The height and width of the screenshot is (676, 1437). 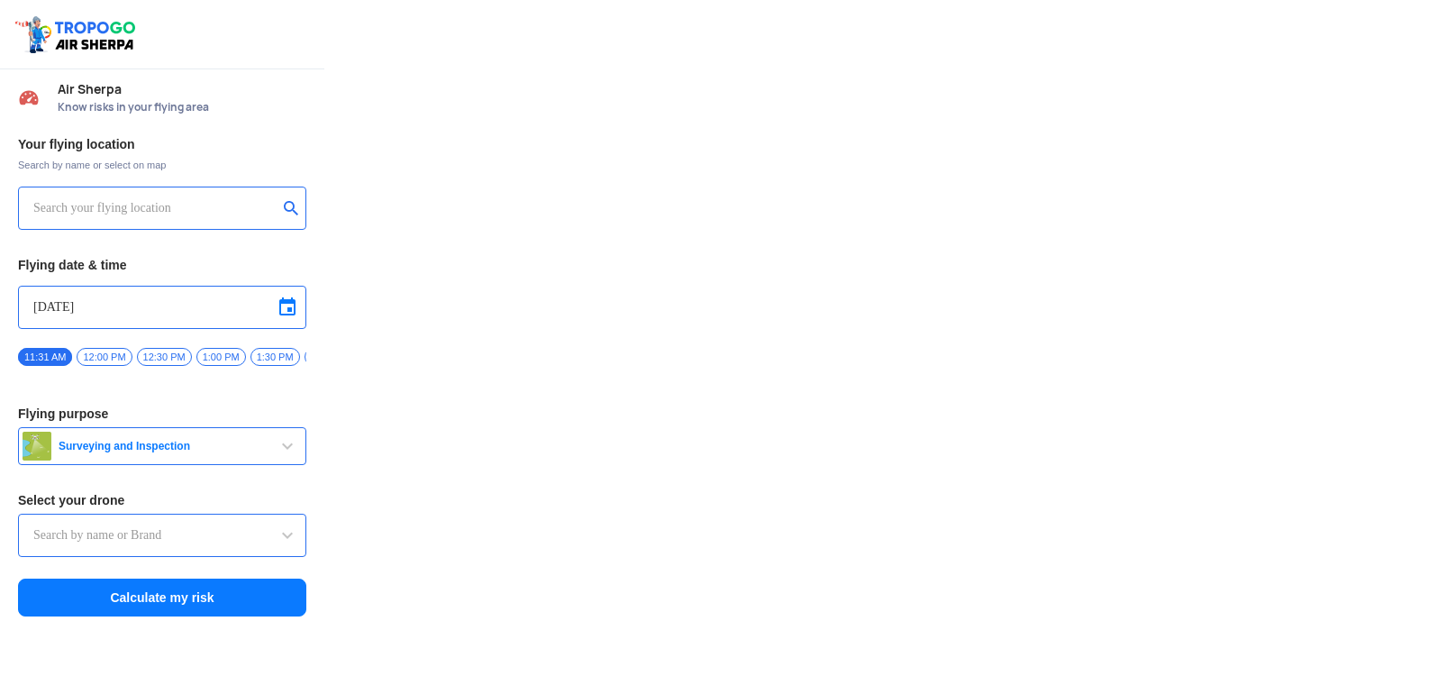 I want to click on span: 12:00 PM, so click(x=104, y=357).